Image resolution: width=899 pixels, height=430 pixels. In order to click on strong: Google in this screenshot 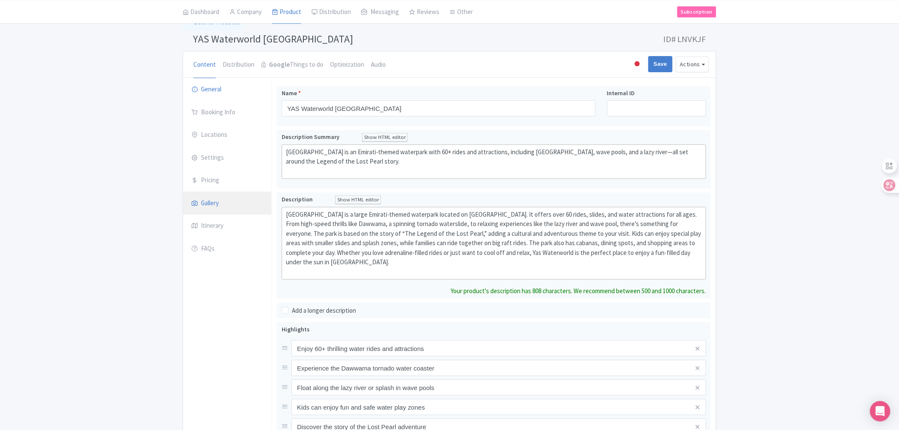, I will do `click(279, 65)`.